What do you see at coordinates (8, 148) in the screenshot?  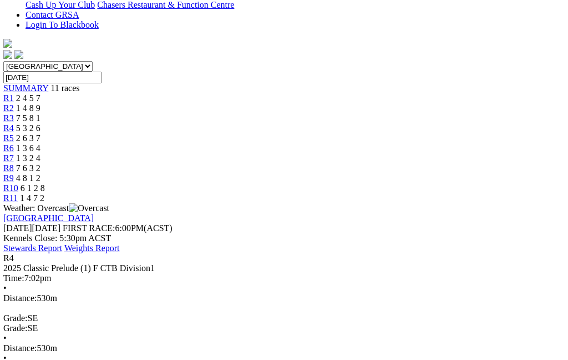 I see `span: R6` at bounding box center [8, 148].